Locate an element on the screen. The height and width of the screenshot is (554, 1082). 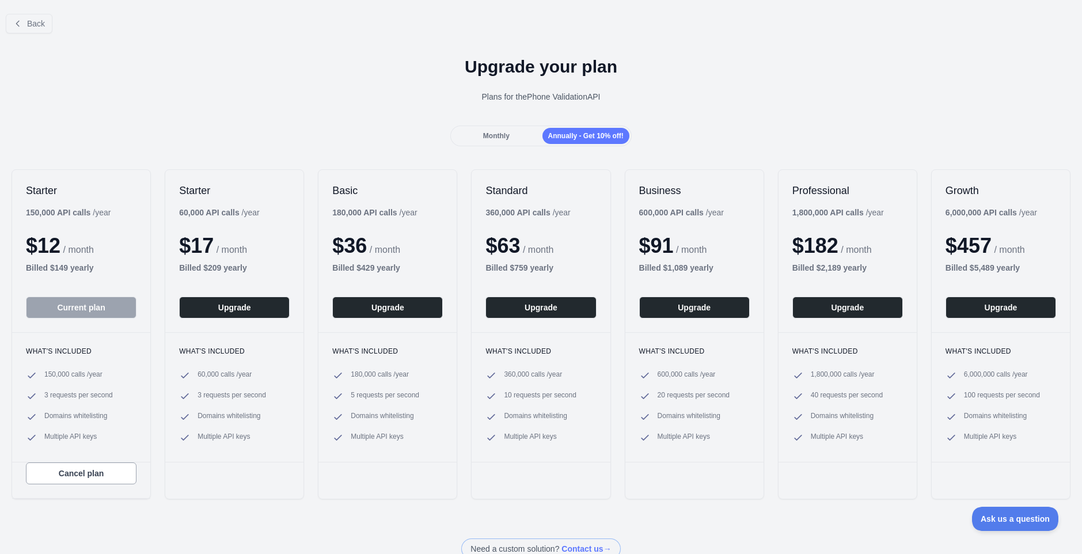
b: 1,800,000 API calls is located at coordinates (828, 213).